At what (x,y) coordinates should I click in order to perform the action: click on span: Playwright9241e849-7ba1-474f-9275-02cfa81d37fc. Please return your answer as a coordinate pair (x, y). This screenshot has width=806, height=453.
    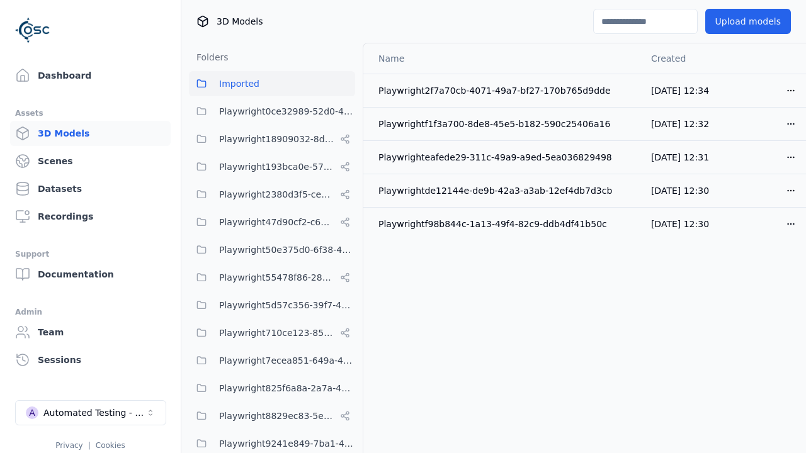
    Looking at the image, I should click on (287, 444).